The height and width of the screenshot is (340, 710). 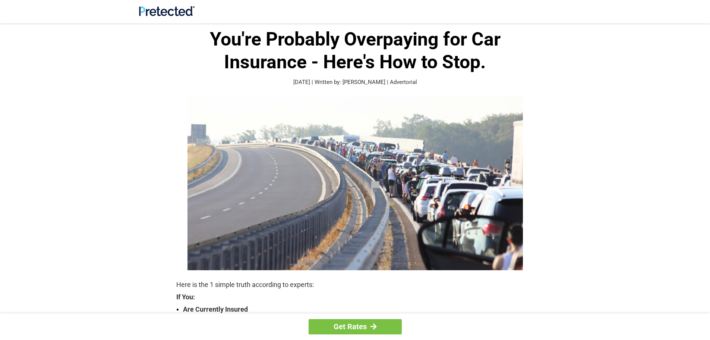 I want to click on h1: You're Probably Overpaying for Car Insurance - Here's How to Stop., so click(x=355, y=51).